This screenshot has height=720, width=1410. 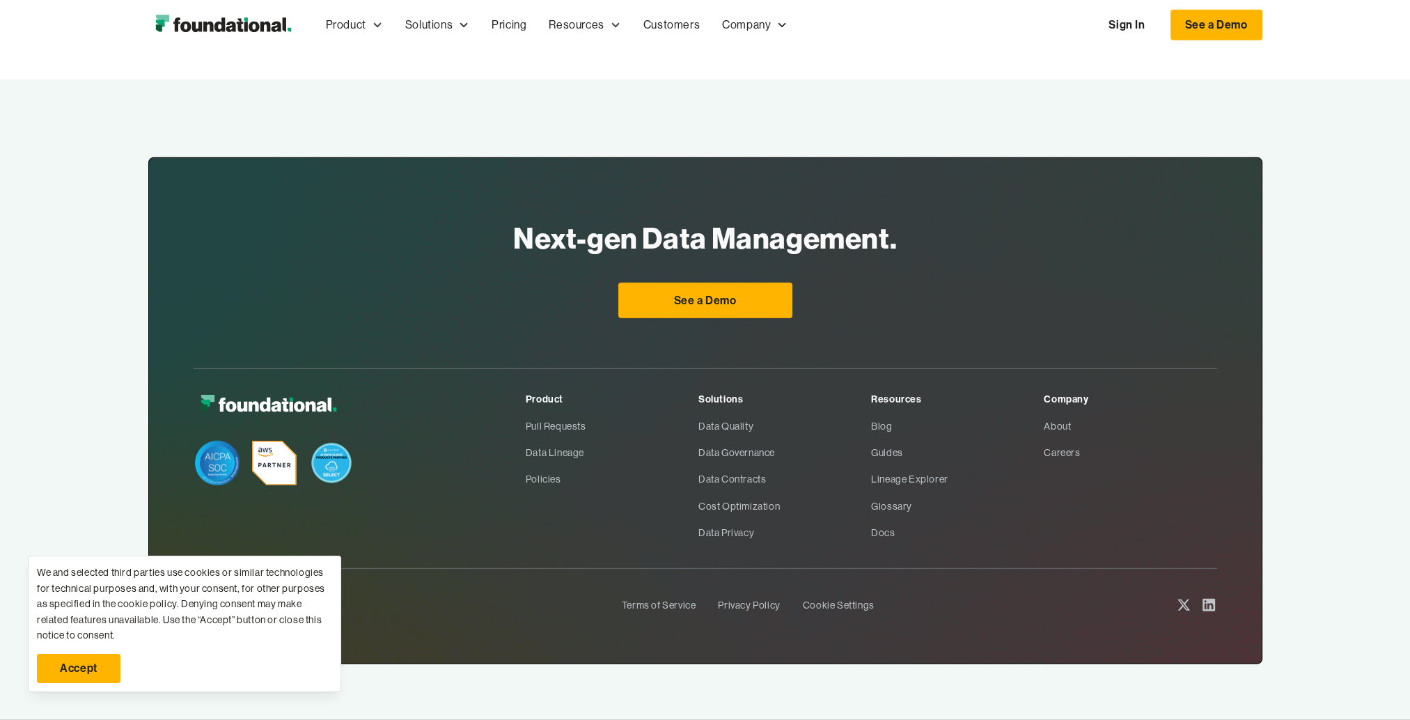 What do you see at coordinates (671, 25) in the screenshot?
I see `a: Customers` at bounding box center [671, 25].